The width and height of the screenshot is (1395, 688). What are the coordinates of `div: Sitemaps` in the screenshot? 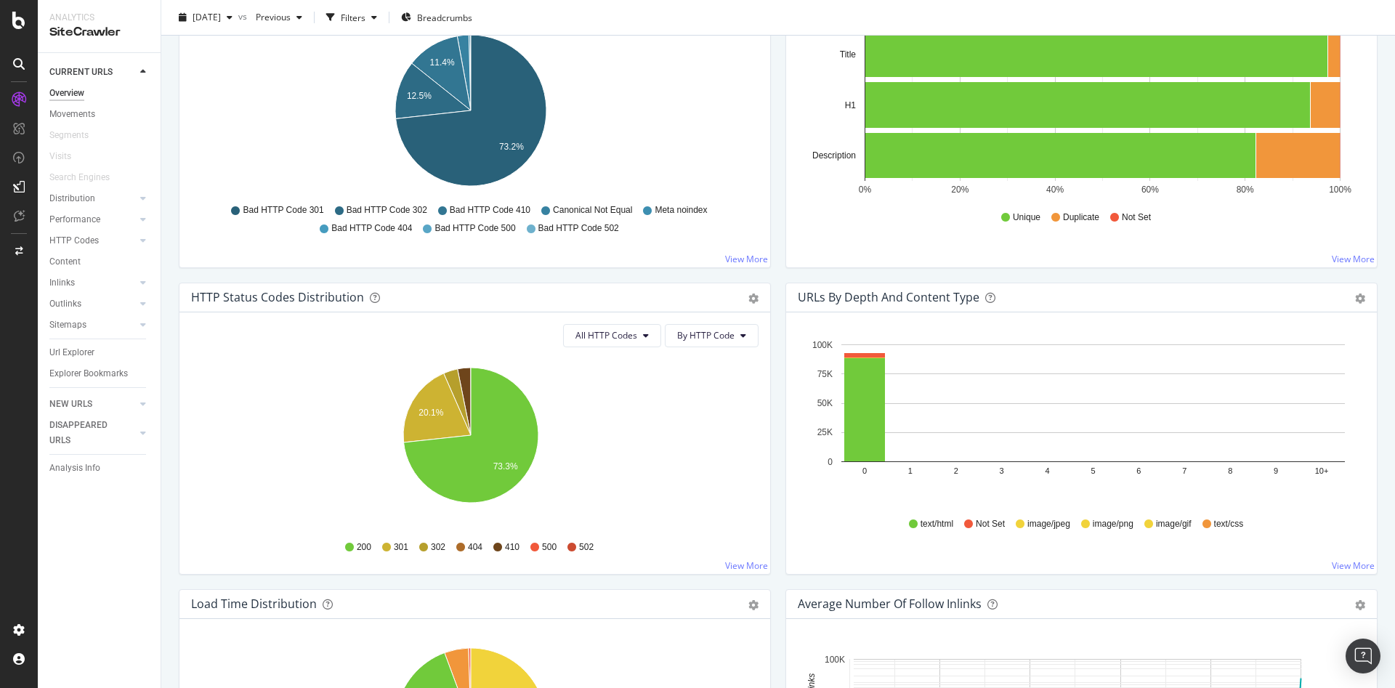 It's located at (68, 325).